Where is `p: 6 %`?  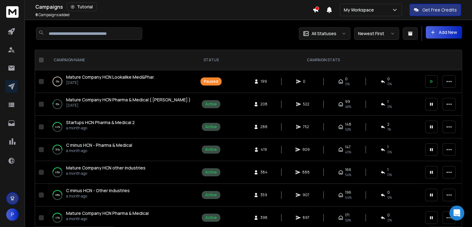
p: 6 % is located at coordinates (57, 104).